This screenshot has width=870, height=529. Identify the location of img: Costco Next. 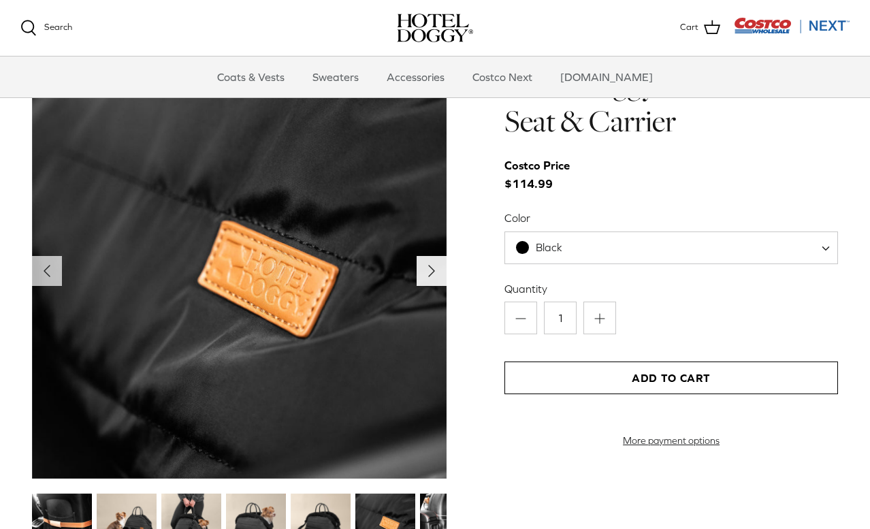
(792, 25).